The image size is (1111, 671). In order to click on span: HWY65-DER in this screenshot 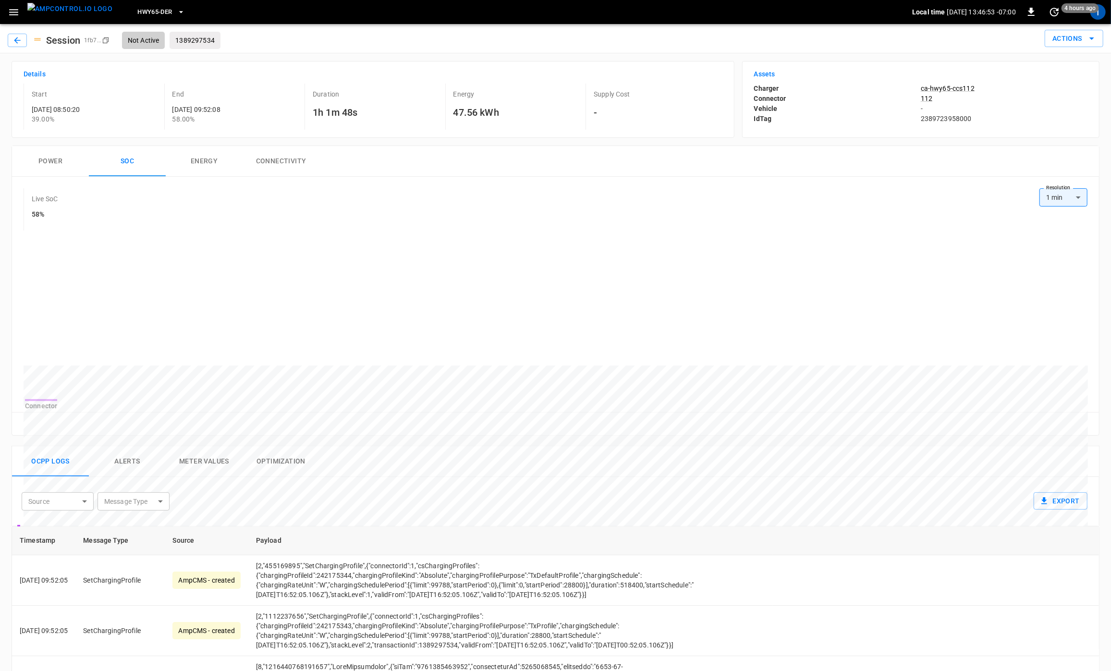, I will do `click(155, 12)`.